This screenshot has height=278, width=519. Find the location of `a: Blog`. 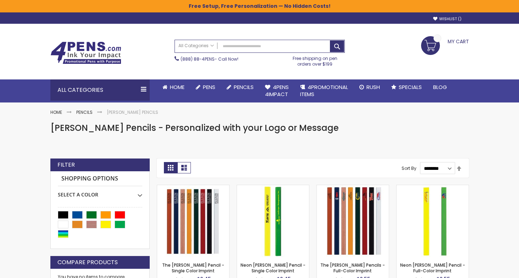

a: Blog is located at coordinates (440, 87).